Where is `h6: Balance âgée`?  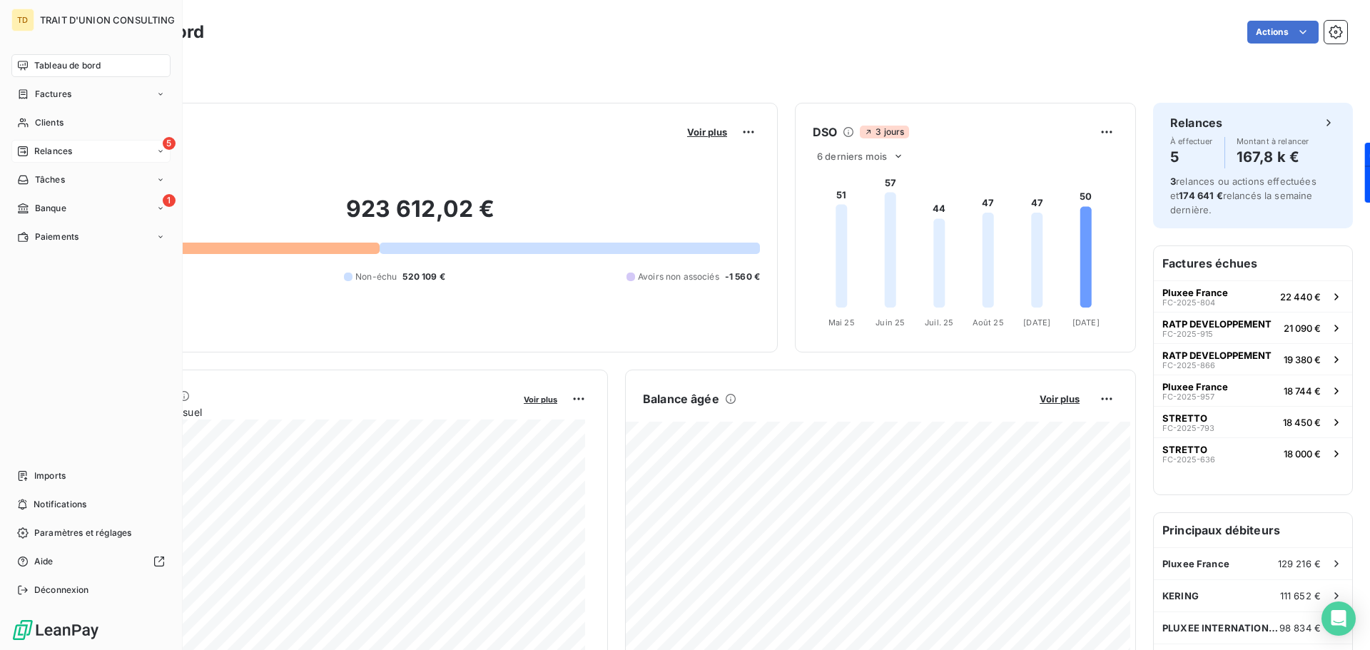
h6: Balance âgée is located at coordinates (681, 399).